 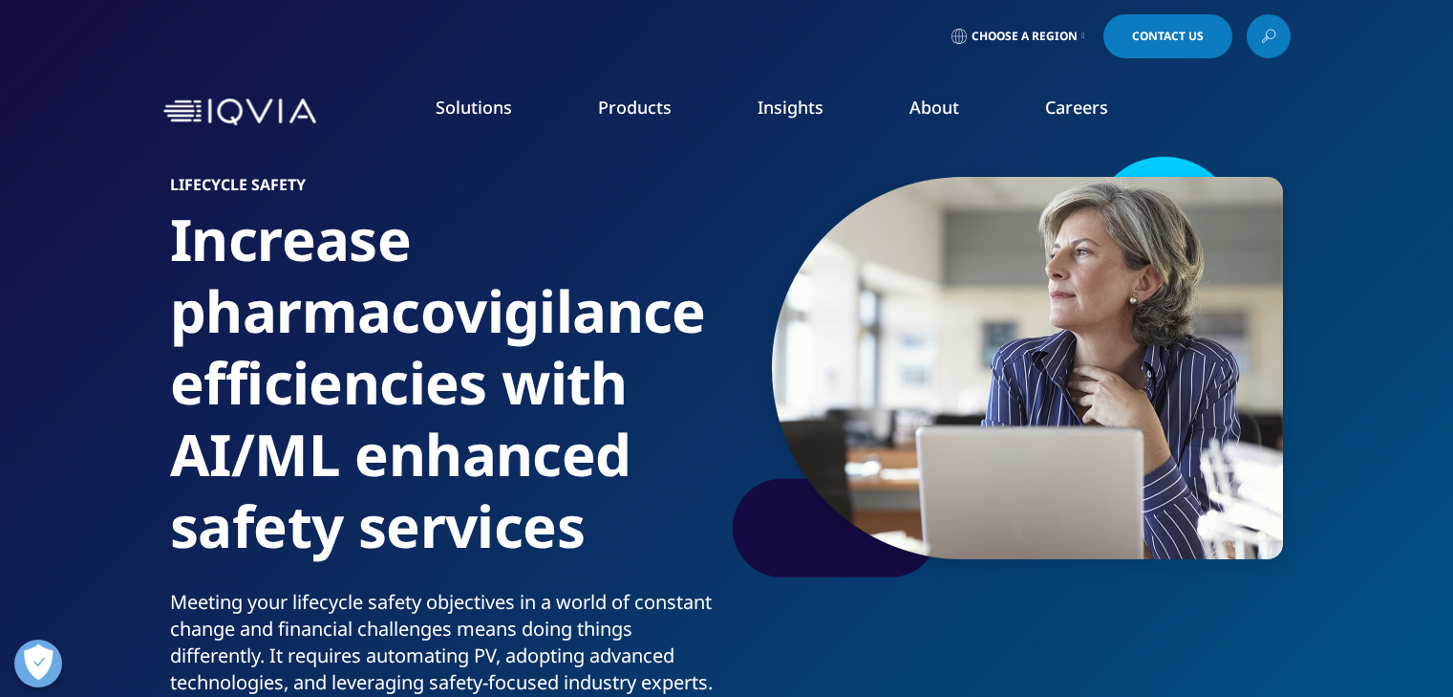 What do you see at coordinates (38, 663) in the screenshot?
I see `button: Open Preferences` at bounding box center [38, 663].